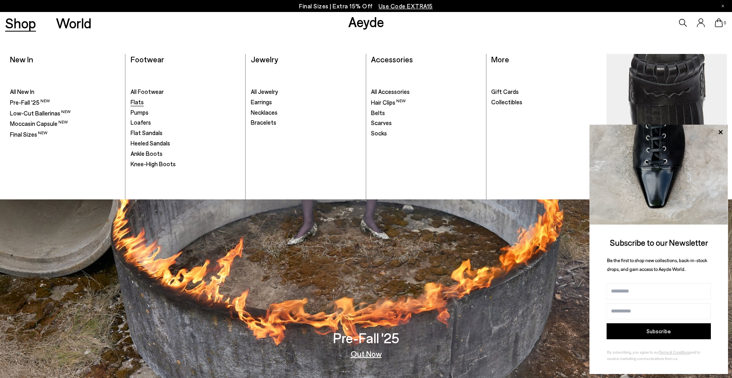 The height and width of the screenshot is (378, 732). Describe the element at coordinates (366, 353) in the screenshot. I see `a: Out Now` at that location.